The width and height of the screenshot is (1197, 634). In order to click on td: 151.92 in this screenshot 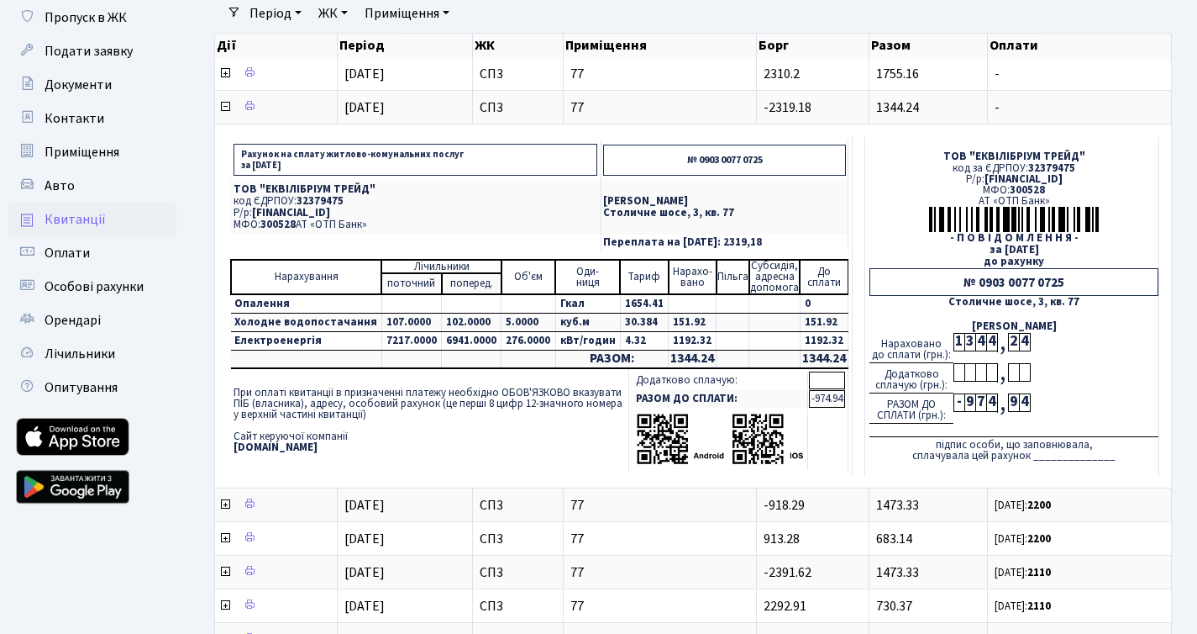, I will do `click(692, 323)`.